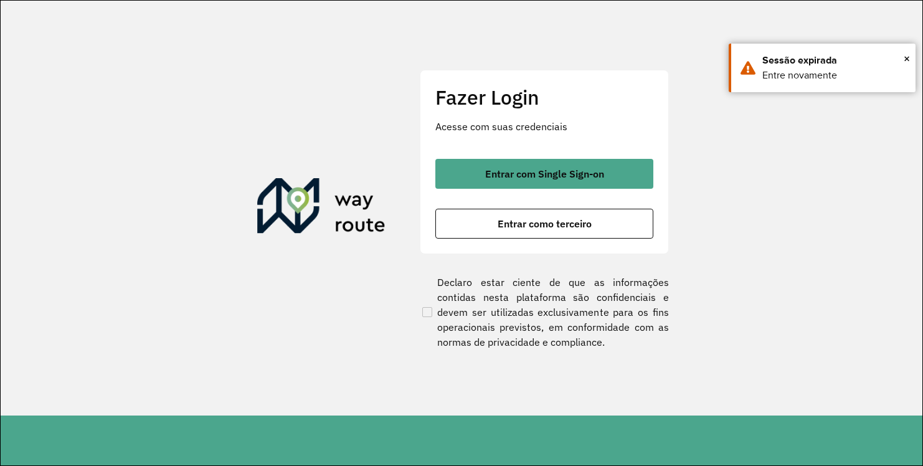 This screenshot has width=923, height=466. I want to click on button: Close, so click(906, 59).